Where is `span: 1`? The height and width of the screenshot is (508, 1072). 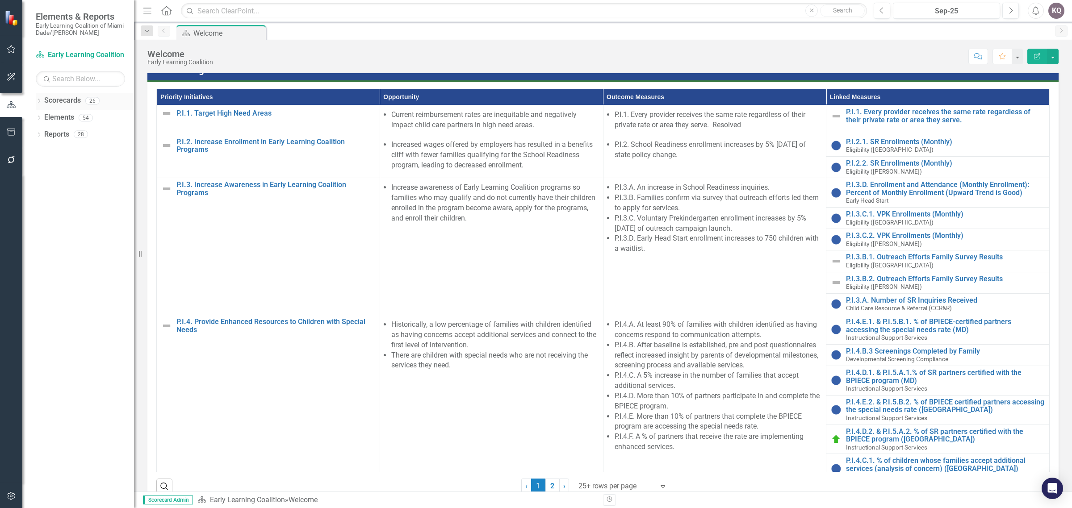
span: 1 is located at coordinates (538, 486).